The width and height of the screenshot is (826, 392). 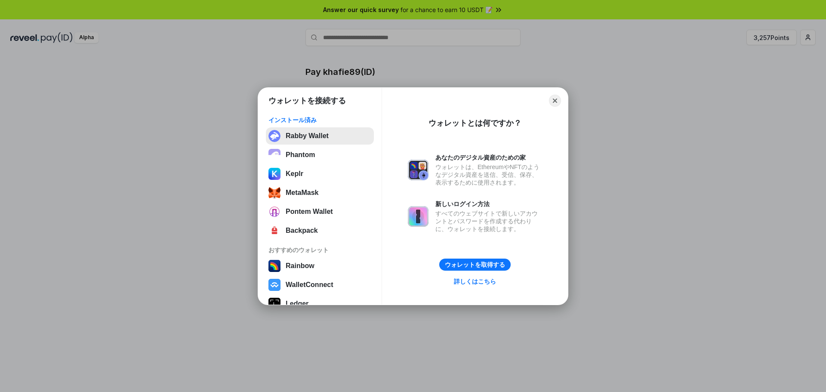 What do you see at coordinates (274, 136) in the screenshot?
I see `img: svg+xml;base64,PHN2ZyB3aWR0aD0iMzIiIGhlaWdodD0iMzIiIHZpZXdCb3g9IjAgMCAzMiAzMiIgZmlsbD0ibm9uZSIgeG...` at bounding box center [274, 136].